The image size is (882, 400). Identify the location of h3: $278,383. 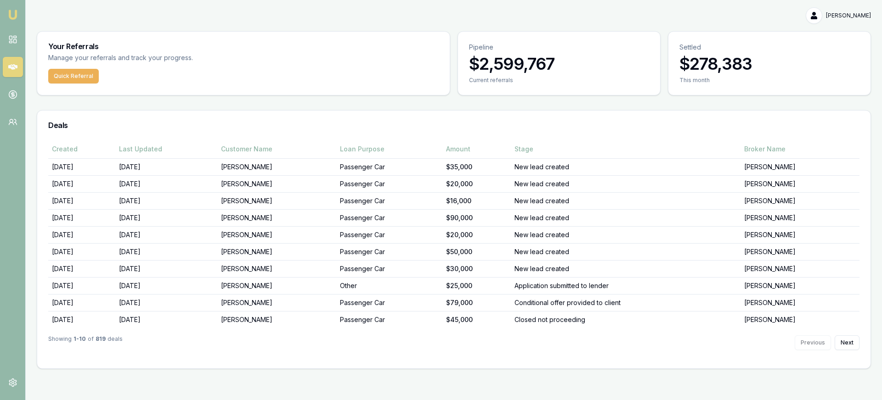
(769, 64).